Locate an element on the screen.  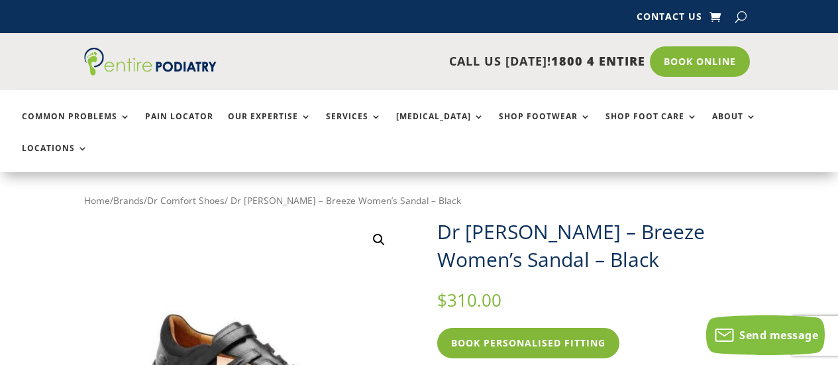
a: Shop Footwear is located at coordinates (545, 126).